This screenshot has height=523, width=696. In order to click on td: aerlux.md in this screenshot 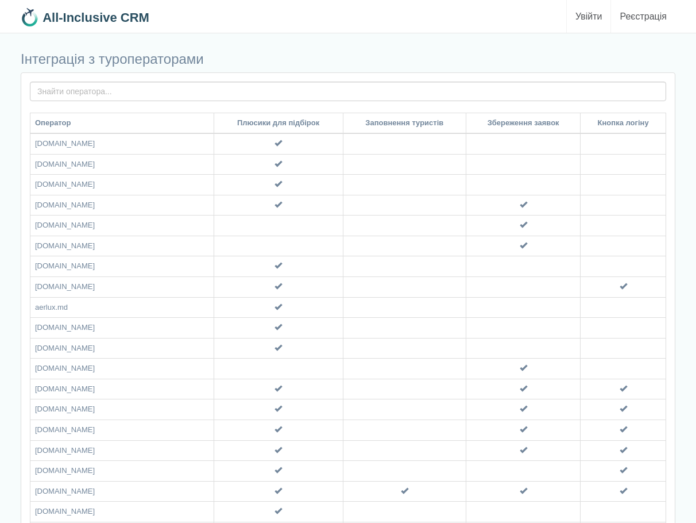, I will do `click(122, 307)`.